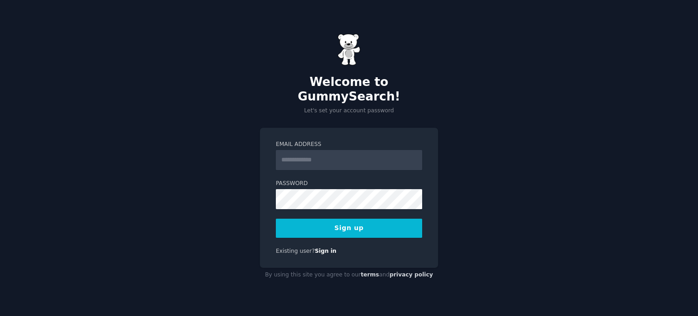 The width and height of the screenshot is (698, 316). What do you see at coordinates (349, 111) in the screenshot?
I see `p: Let's set your account password` at bounding box center [349, 111].